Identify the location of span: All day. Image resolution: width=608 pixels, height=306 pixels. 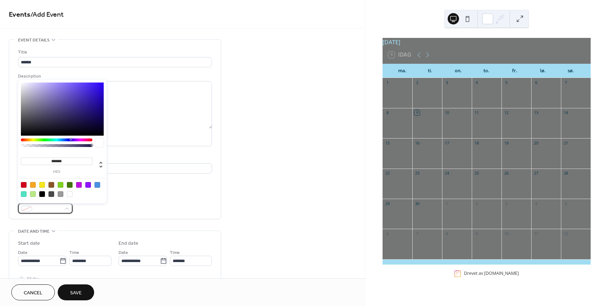
(33, 279).